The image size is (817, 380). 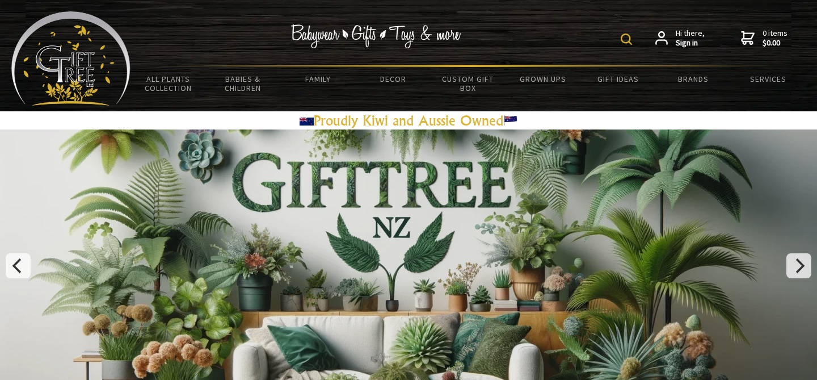 I want to click on a: Hi there,Sign in, so click(x=680, y=38).